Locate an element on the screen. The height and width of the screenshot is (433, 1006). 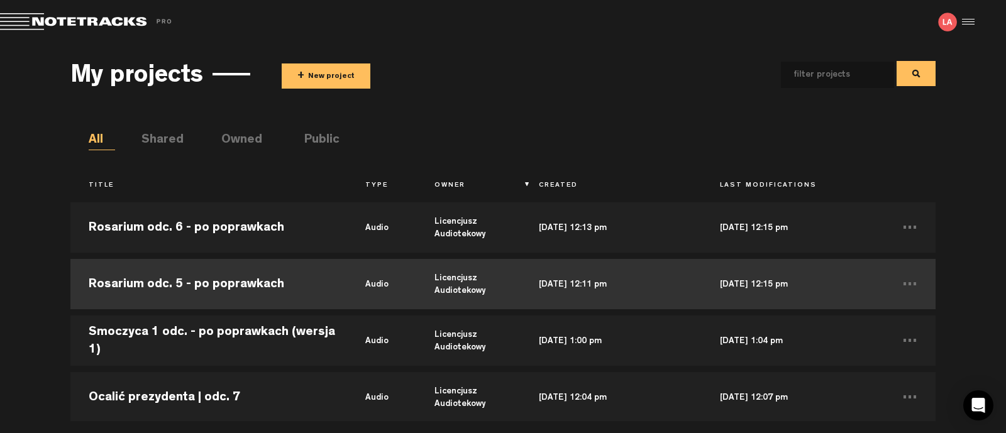
img: letters is located at coordinates (948, 22).